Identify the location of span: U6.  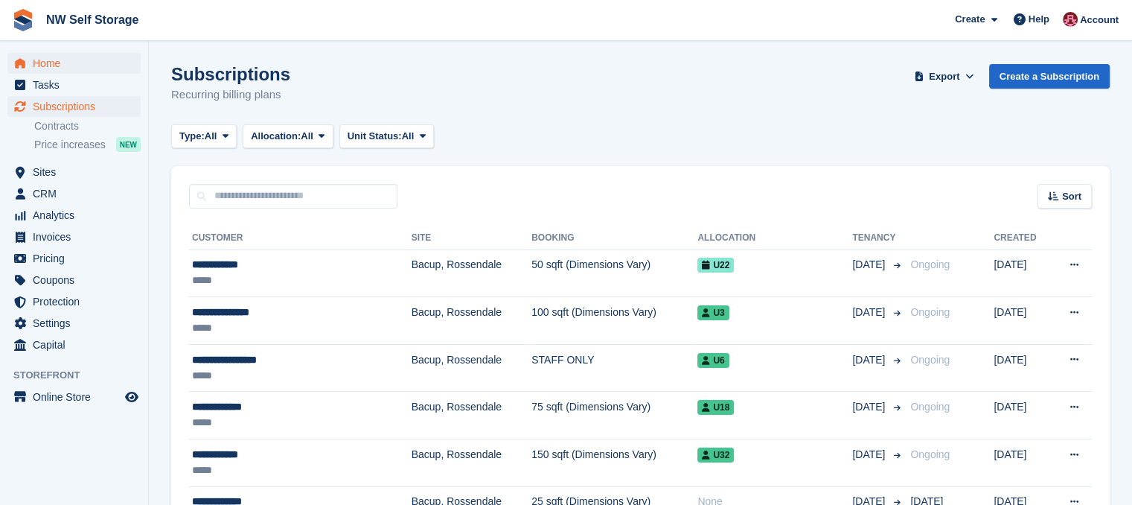
(713, 360).